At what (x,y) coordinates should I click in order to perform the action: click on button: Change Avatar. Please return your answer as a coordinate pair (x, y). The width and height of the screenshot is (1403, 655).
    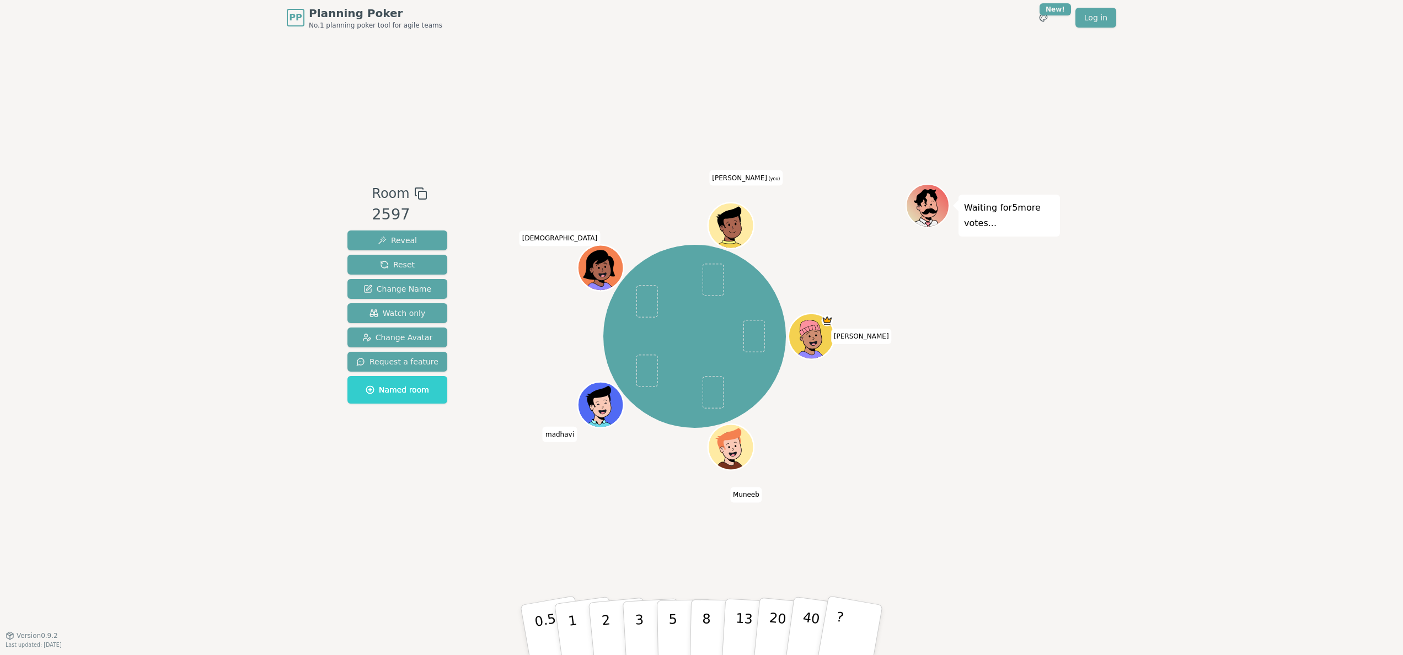
    Looking at the image, I should click on (397, 337).